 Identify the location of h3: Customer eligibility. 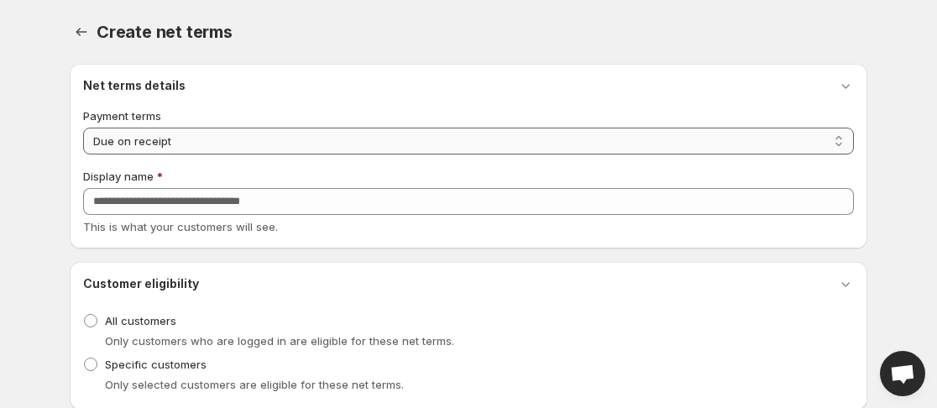
(141, 284).